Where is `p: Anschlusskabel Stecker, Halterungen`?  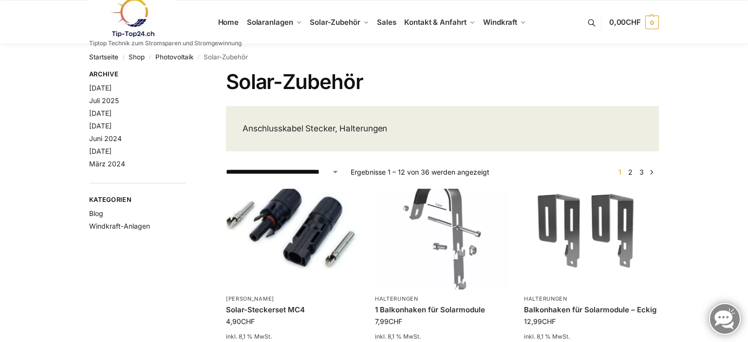
p: Anschlusskabel Stecker, Halterungen is located at coordinates (334, 129).